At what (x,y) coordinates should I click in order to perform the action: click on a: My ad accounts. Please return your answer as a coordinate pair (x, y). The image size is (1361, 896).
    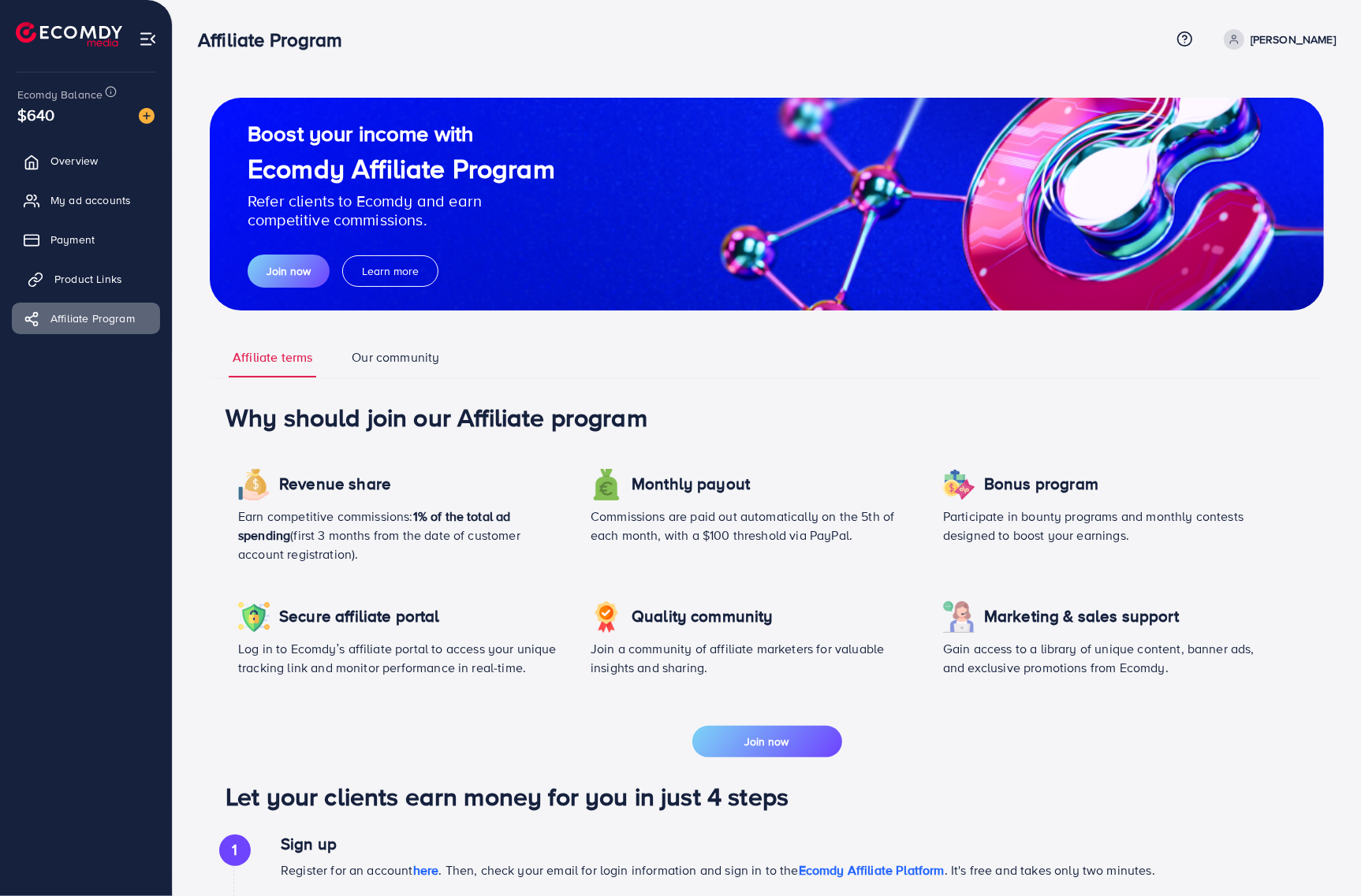
    Looking at the image, I should click on (86, 200).